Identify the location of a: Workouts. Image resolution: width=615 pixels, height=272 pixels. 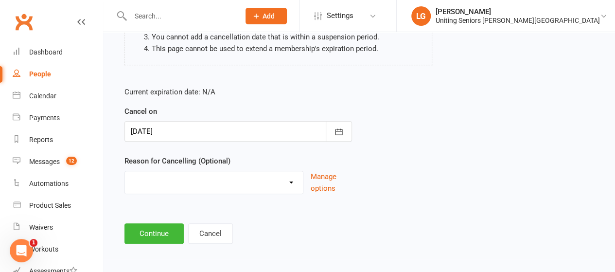
(57, 249).